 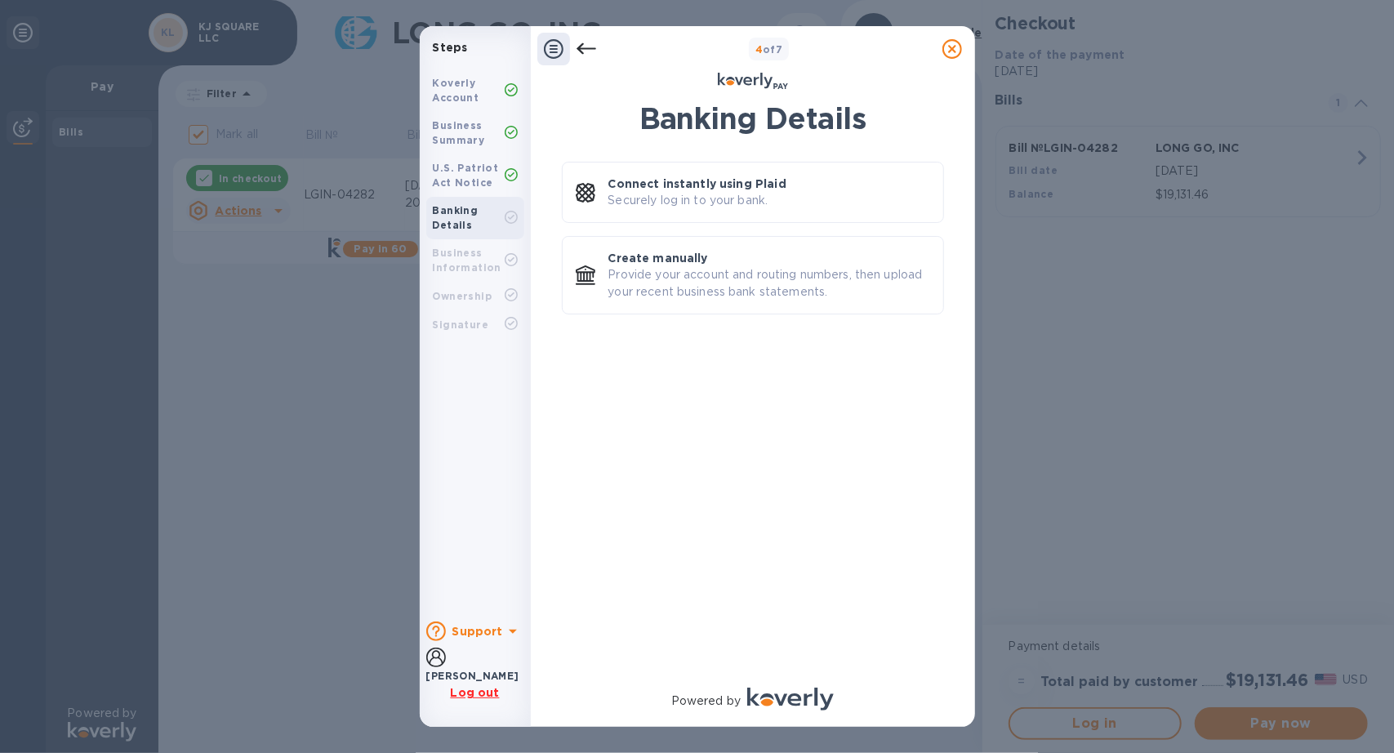 What do you see at coordinates (753, 118) in the screenshot?
I see `h1: Banking Details` at bounding box center [753, 118].